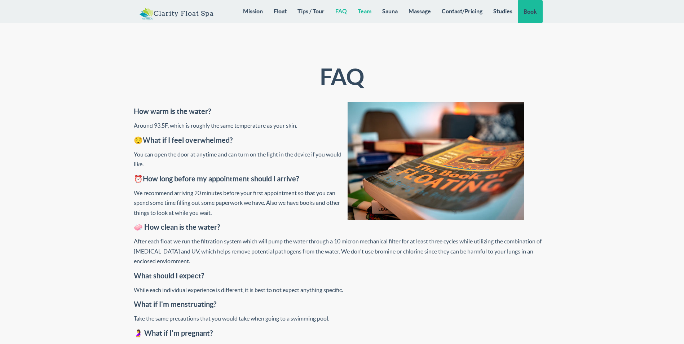  Describe the element at coordinates (342, 126) in the screenshot. I see `div: Around 93.5F, which is roughly the same temperature as your skin.` at that location.